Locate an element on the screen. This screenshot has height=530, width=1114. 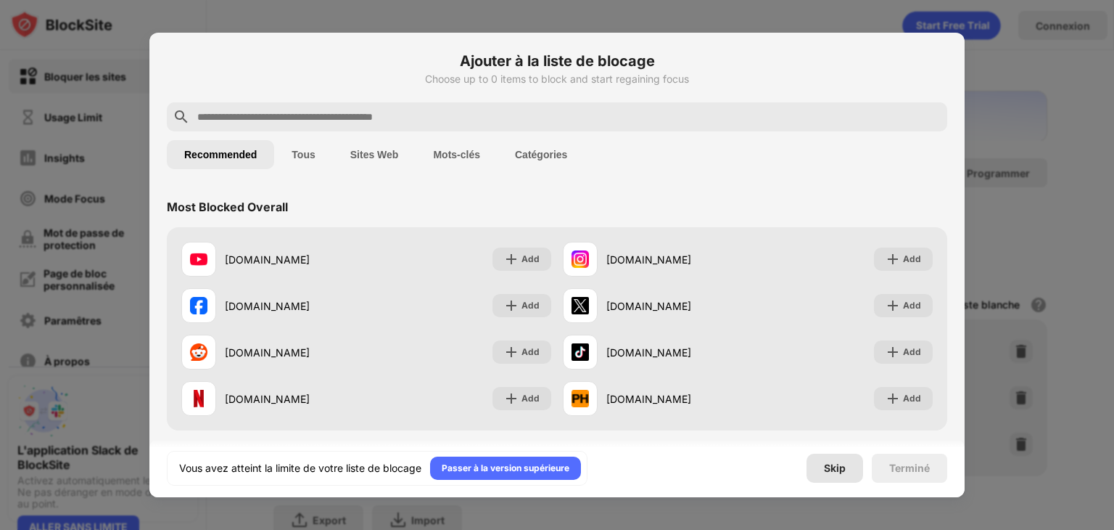
button: Sites Web is located at coordinates (374, 155).